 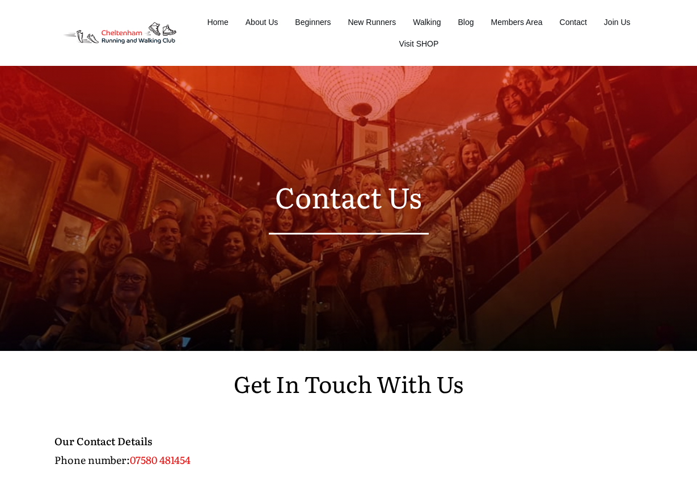 What do you see at coordinates (466, 22) in the screenshot?
I see `span: Blog` at bounding box center [466, 22].